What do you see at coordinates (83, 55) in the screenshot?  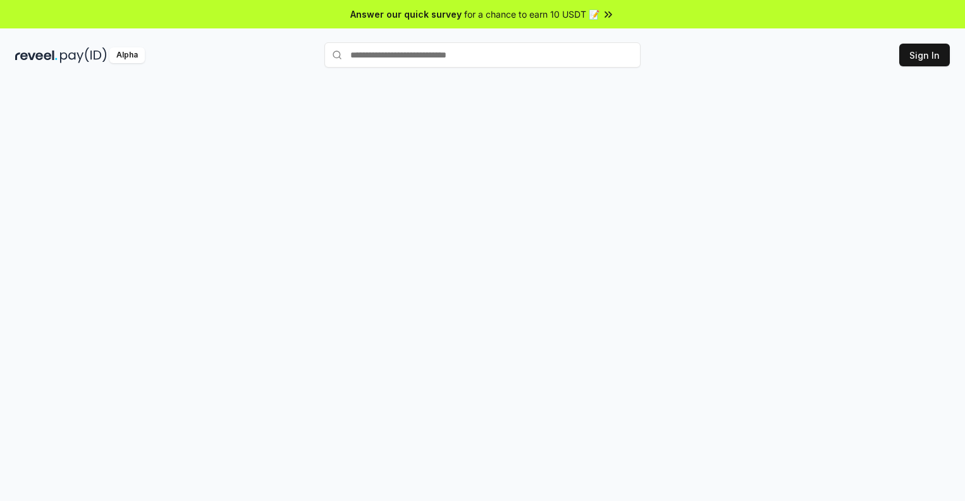 I see `img: pay_id` at bounding box center [83, 55].